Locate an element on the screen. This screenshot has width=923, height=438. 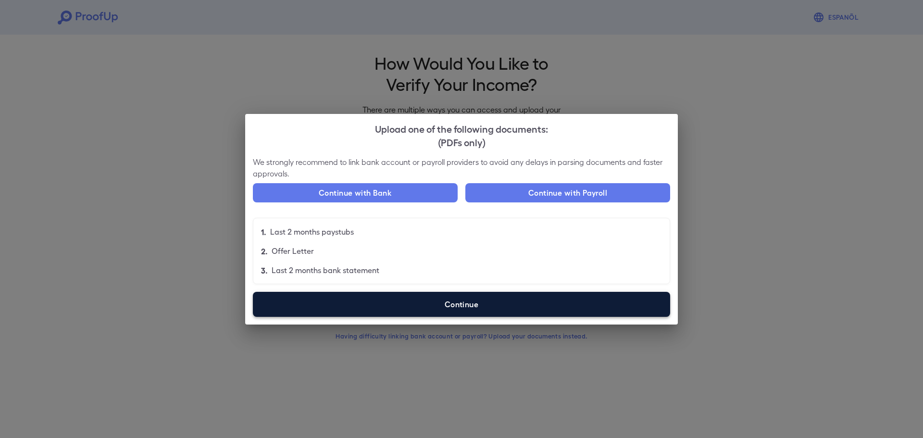
button: Continue with Bank is located at coordinates (355, 193).